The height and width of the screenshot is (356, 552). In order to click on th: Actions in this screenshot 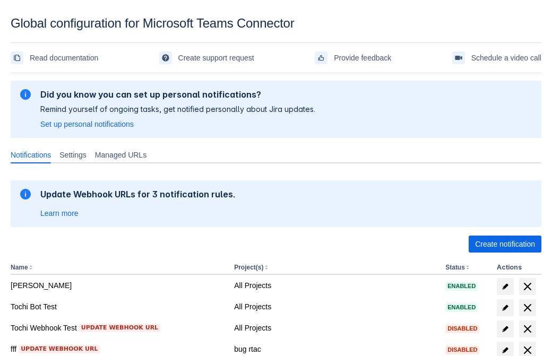, I will do `click(517, 268)`.